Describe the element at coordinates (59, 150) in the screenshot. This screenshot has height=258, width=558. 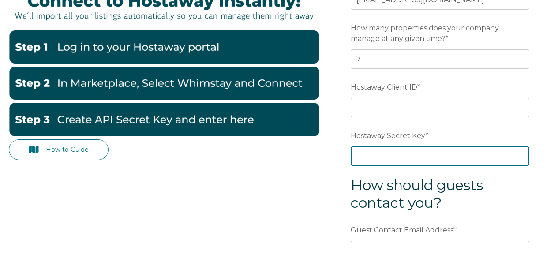
I see `a: How to Guide` at that location.